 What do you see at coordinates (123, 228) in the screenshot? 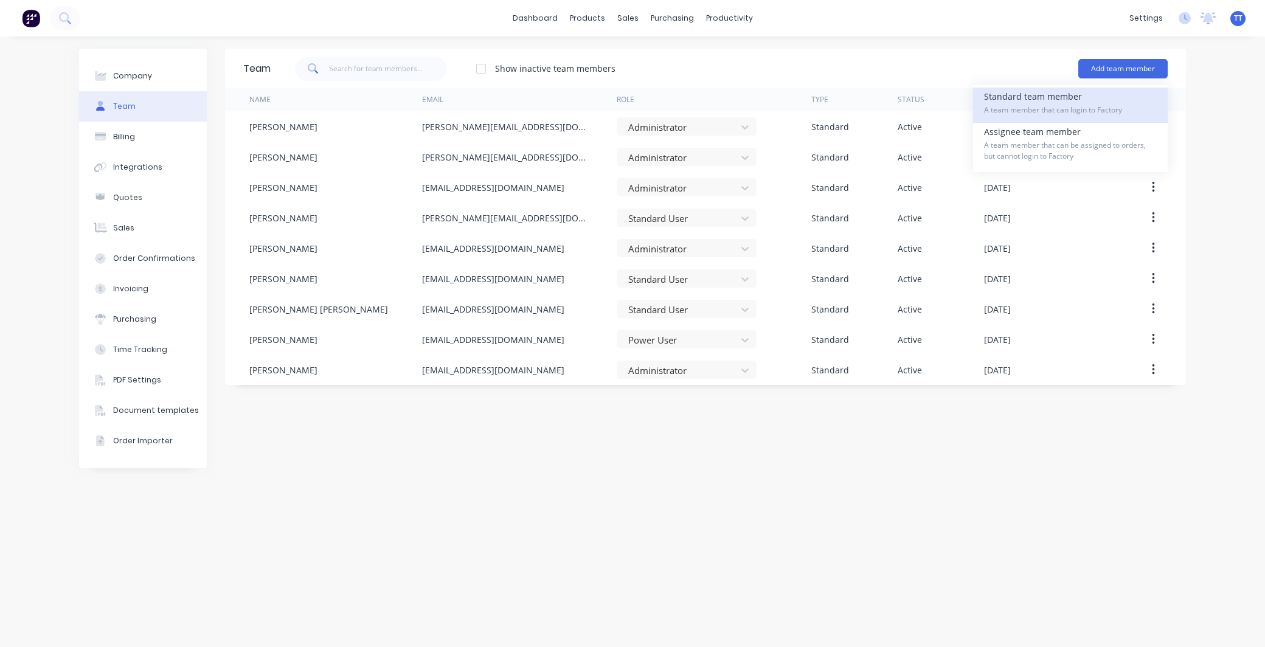
I see `div: Sales` at bounding box center [123, 228].